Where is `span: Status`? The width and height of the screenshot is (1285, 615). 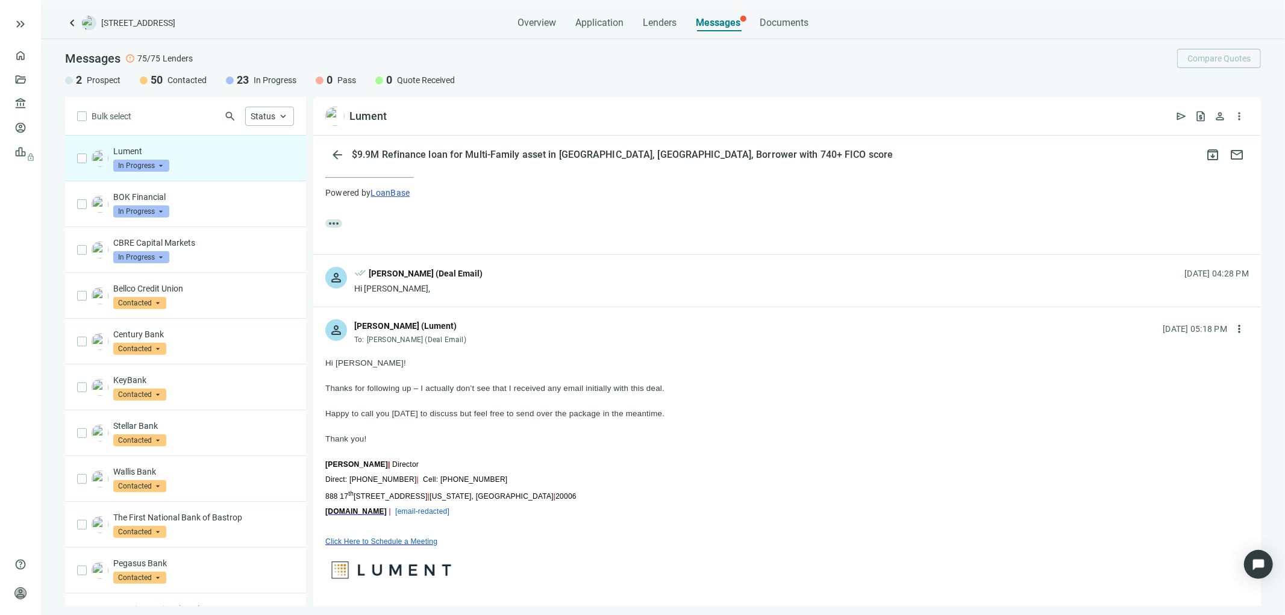
span: Status is located at coordinates (263, 116).